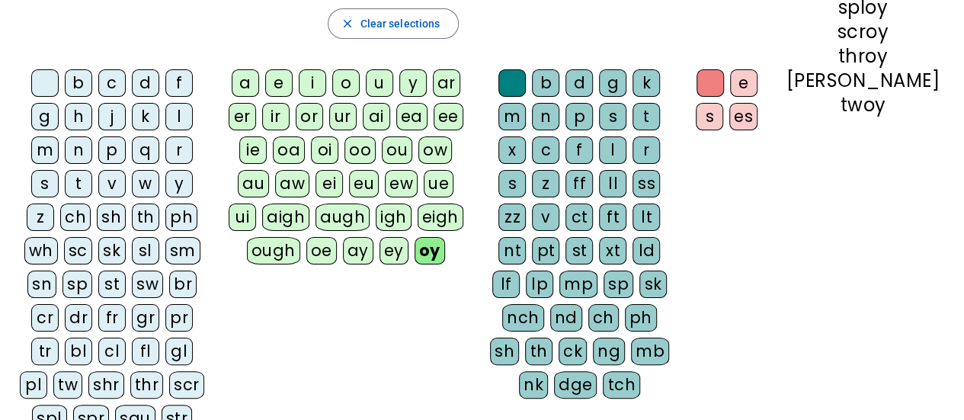 The width and height of the screenshot is (964, 420). Describe the element at coordinates (393, 217) in the screenshot. I see `div: igh` at that location.